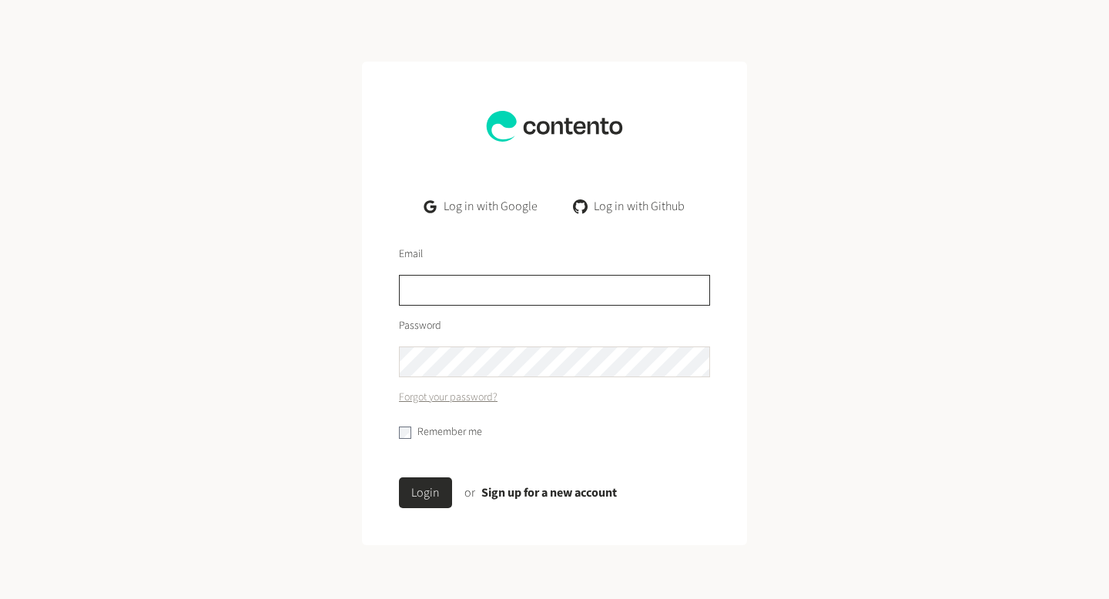 The width and height of the screenshot is (1109, 599). What do you see at coordinates (470, 493) in the screenshot?
I see `span: or` at bounding box center [470, 493].